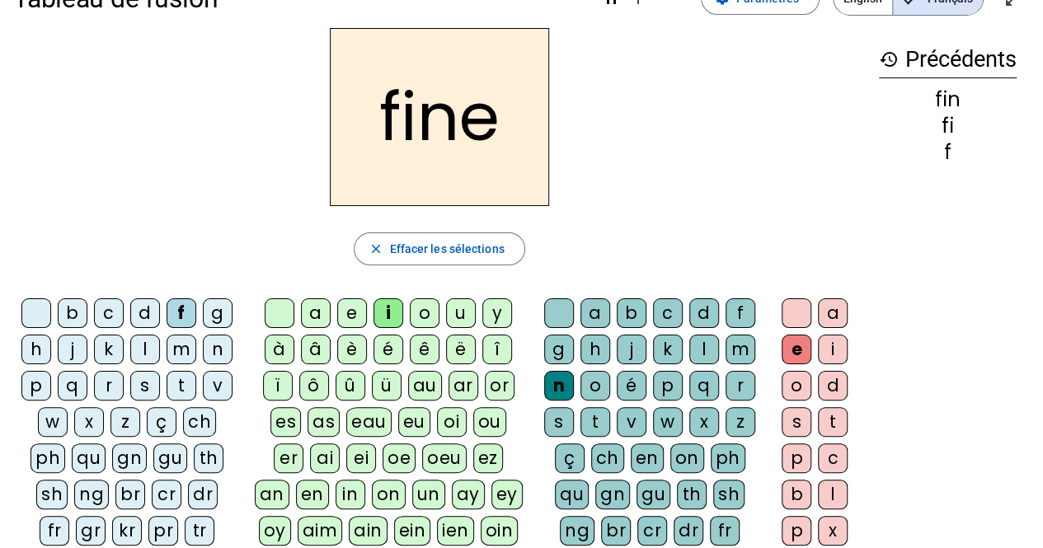 The image size is (1043, 548). What do you see at coordinates (500, 386) in the screenshot?
I see `div: or` at bounding box center [500, 386].